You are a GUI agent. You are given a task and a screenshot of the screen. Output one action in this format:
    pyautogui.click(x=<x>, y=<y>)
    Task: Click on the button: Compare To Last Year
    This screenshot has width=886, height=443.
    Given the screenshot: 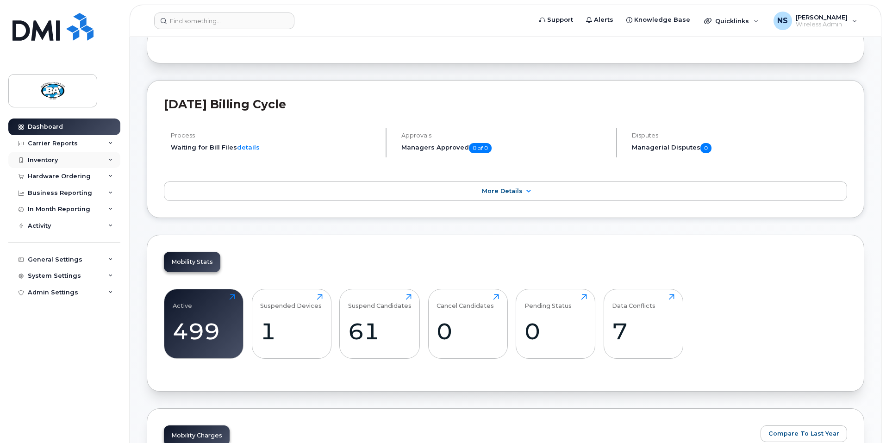 What is the action you would take?
    pyautogui.click(x=804, y=434)
    